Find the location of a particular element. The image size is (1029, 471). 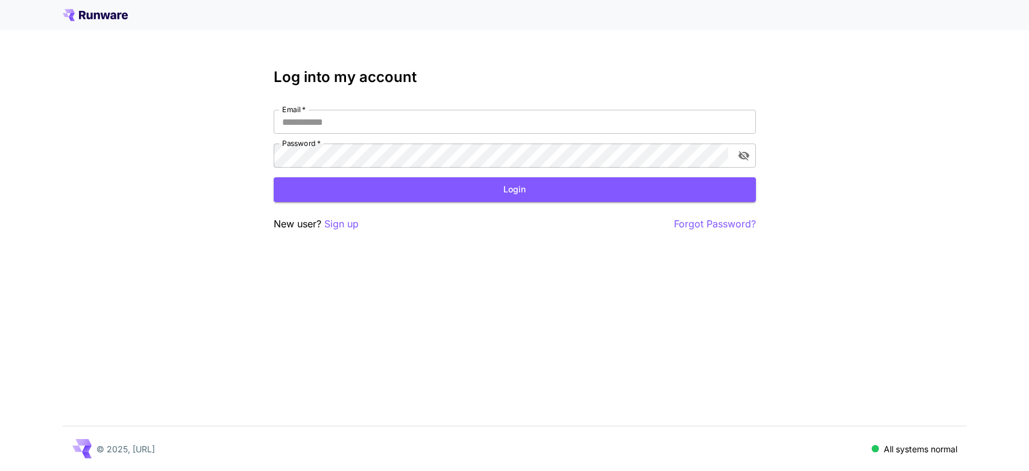

button: toggle password visibility is located at coordinates (744, 156).